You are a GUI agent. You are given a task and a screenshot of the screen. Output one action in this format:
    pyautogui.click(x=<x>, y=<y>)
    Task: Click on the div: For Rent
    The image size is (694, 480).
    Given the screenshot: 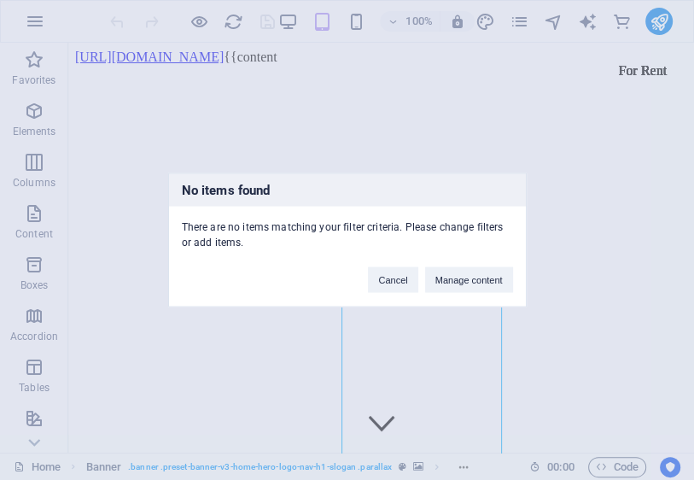 What is the action you would take?
    pyautogui.click(x=574, y=28)
    